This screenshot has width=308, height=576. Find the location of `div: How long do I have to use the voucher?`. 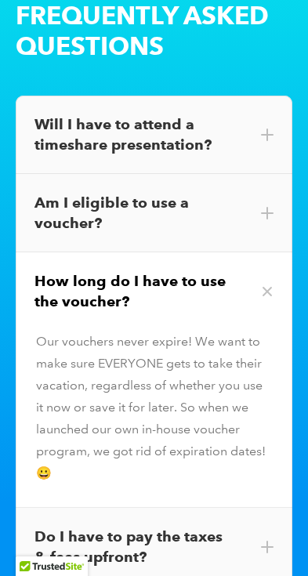

div: How long do I have to use the voucher? is located at coordinates (154, 291).